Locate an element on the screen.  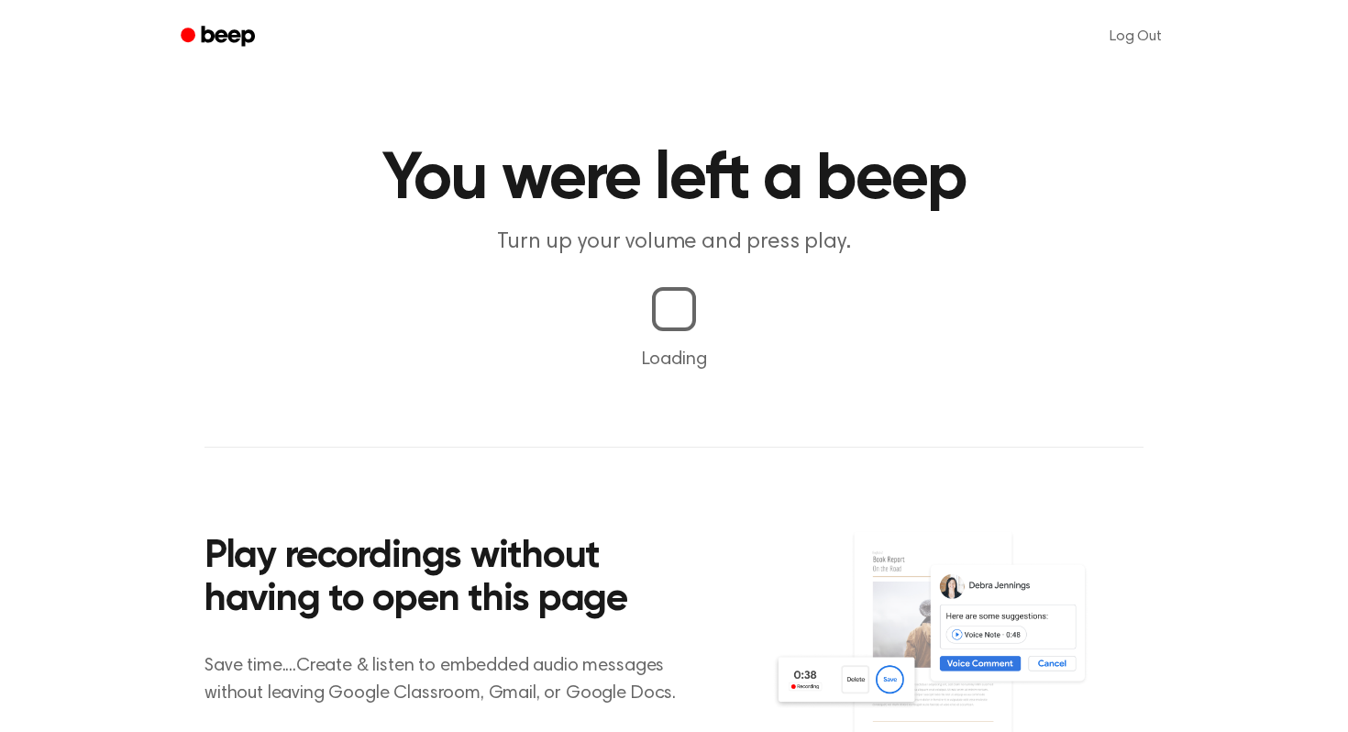
p: Loading is located at coordinates (674, 360).